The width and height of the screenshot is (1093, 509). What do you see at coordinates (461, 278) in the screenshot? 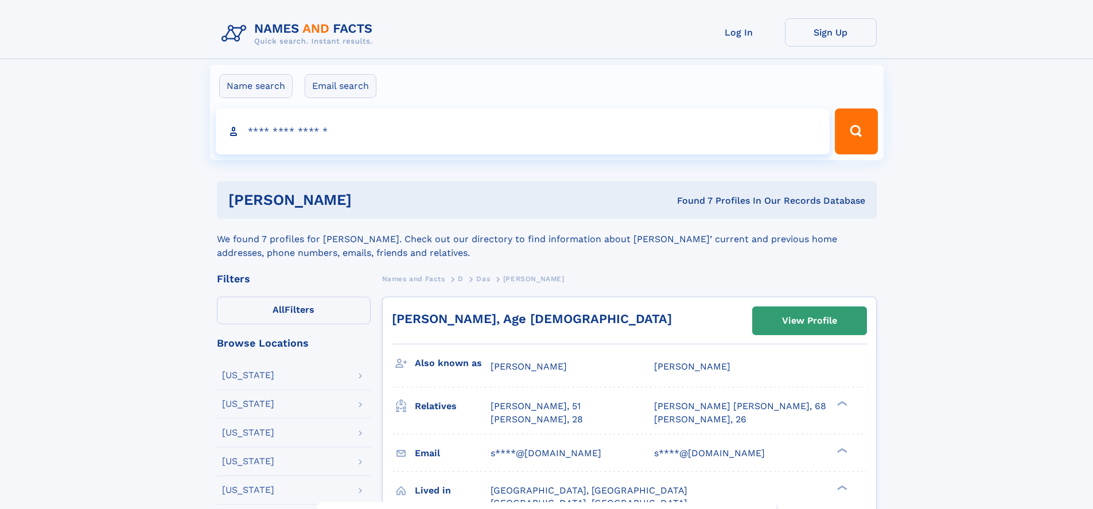
I see `a: D` at bounding box center [461, 278].